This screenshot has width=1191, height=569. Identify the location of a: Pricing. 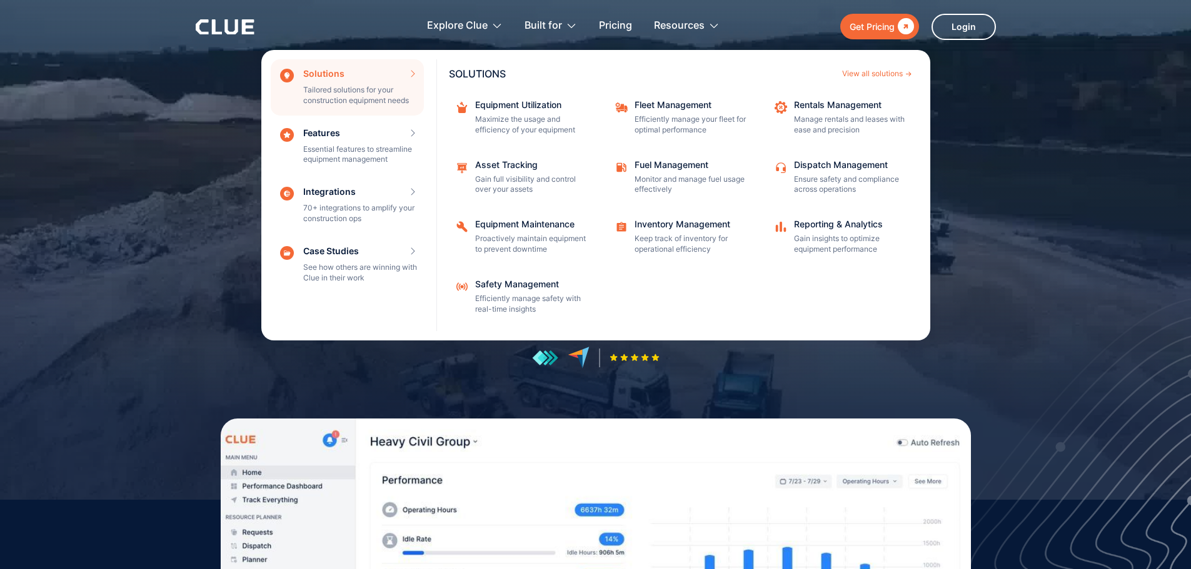
(615, 26).